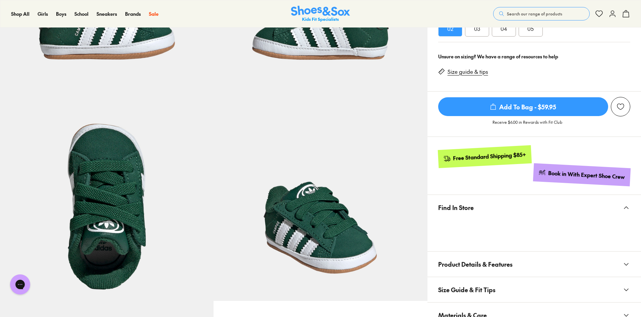  Describe the element at coordinates (320, 193) in the screenshot. I see `img: 7-547299_1` at that location.